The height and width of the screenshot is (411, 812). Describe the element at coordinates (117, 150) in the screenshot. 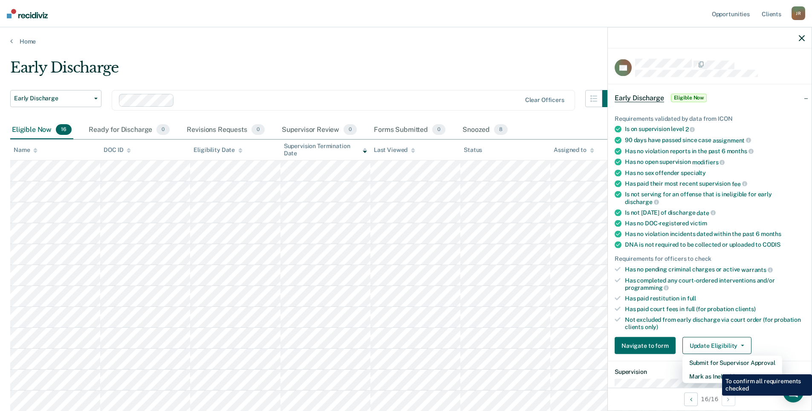

I see `div: DOC ID` at that location.